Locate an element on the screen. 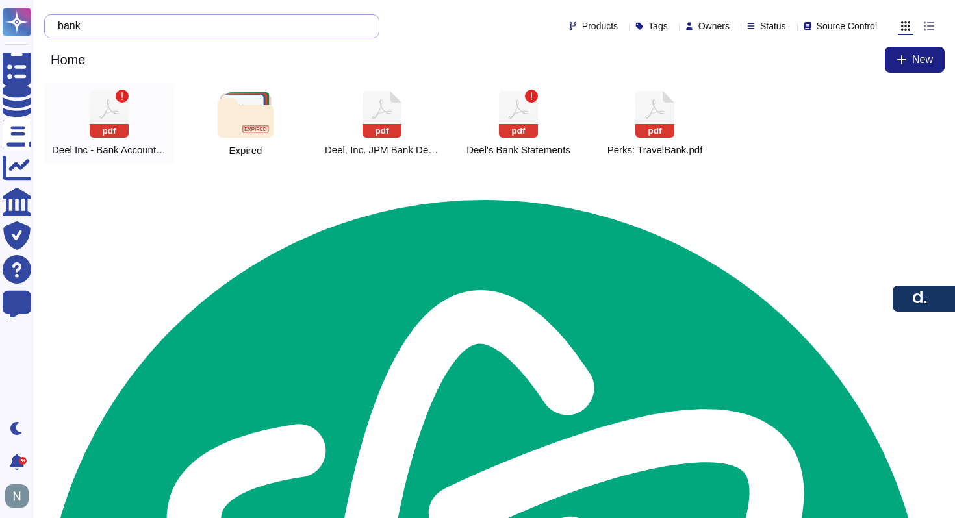 The image size is (955, 518). span: Home is located at coordinates (68, 60).